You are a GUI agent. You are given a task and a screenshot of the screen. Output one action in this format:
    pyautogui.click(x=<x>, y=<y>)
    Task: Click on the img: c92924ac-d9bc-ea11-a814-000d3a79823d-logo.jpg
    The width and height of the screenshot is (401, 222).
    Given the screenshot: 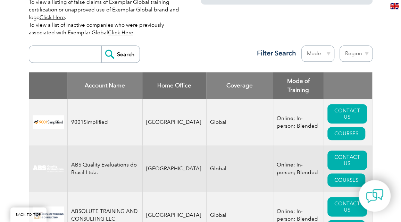 What is the action you would take?
    pyautogui.click(x=48, y=169)
    